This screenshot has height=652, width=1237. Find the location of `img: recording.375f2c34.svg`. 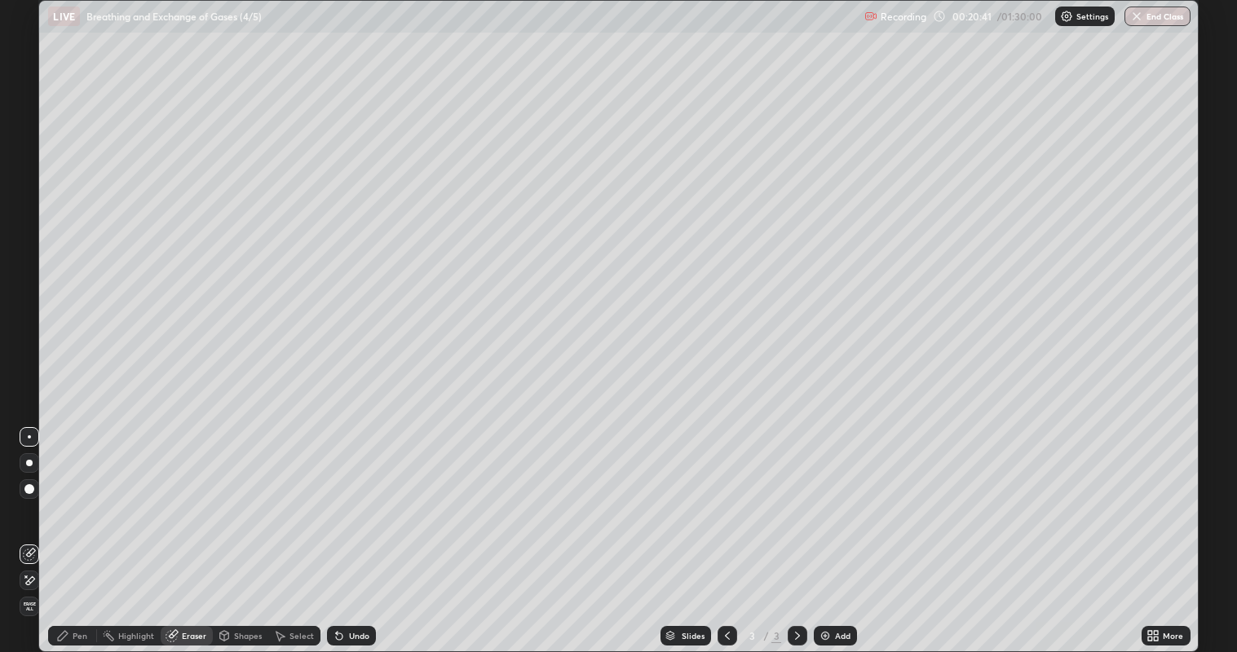

img: recording.375f2c34.svg is located at coordinates (871, 16).